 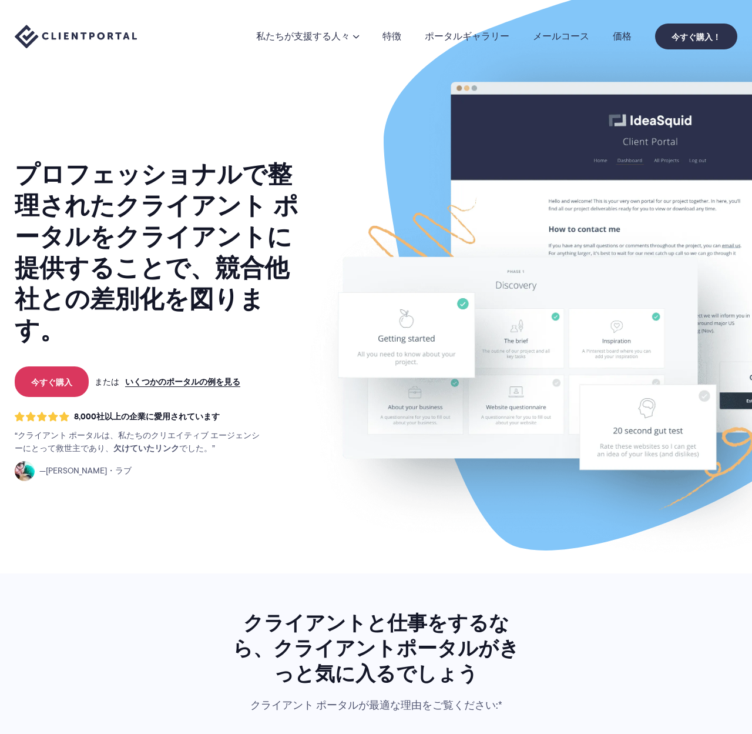 I want to click on font: 特徴, so click(x=392, y=36).